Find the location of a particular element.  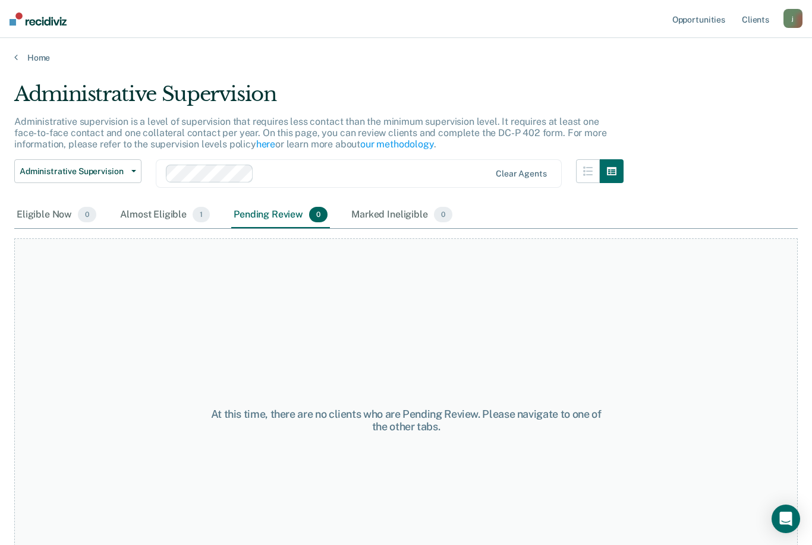

a: our methodology is located at coordinates (397, 144).